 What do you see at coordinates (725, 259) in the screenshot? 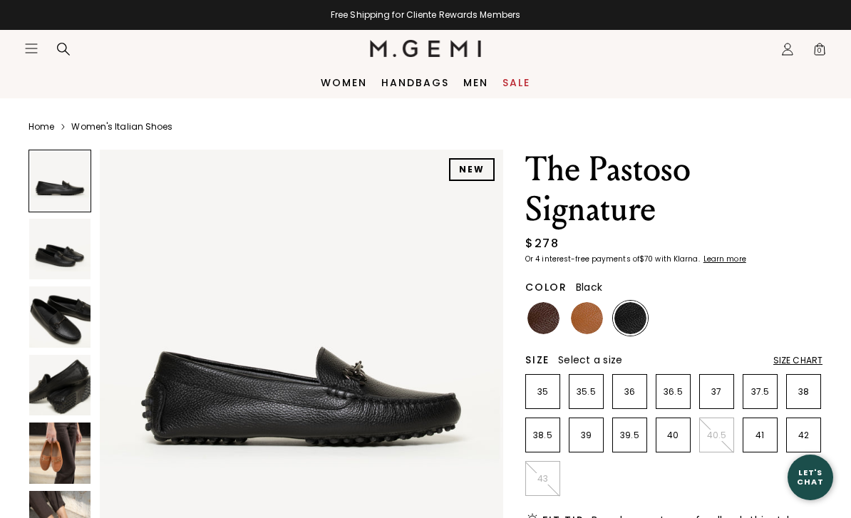
I see `klarna-placement-style-cta: Learn more` at bounding box center [725, 259].